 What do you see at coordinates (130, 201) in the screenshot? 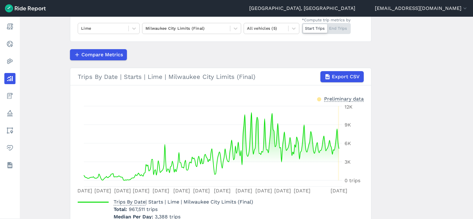
I see `span: Trips By Date` at bounding box center [130, 201].